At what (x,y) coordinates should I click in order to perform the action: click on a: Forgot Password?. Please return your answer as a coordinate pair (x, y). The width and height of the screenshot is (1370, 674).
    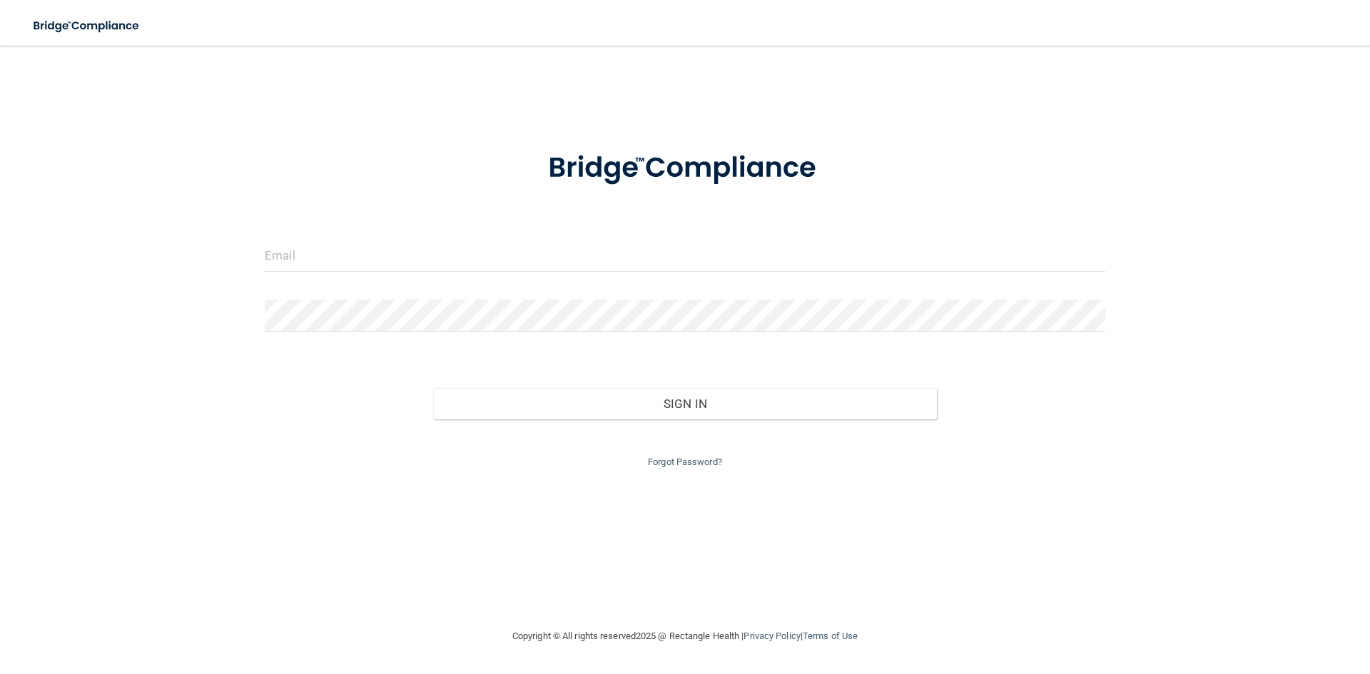
    Looking at the image, I should click on (685, 462).